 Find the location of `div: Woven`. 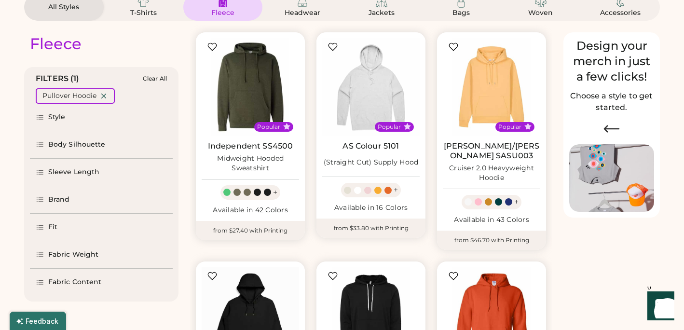

div: Woven is located at coordinates (541, 13).